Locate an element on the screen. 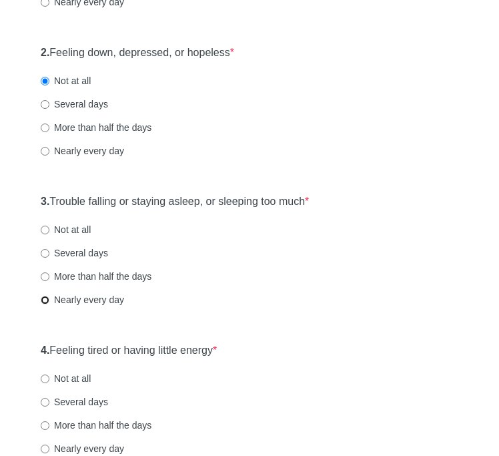 This screenshot has width=499, height=456. strong: 4. is located at coordinates (45, 350).